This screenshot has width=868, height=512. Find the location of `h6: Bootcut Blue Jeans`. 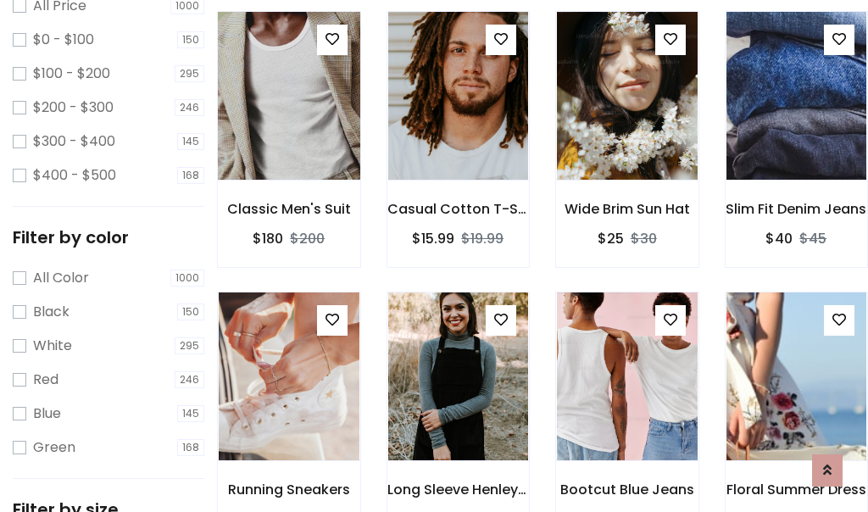

h6: Bootcut Blue Jeans is located at coordinates (627, 489).